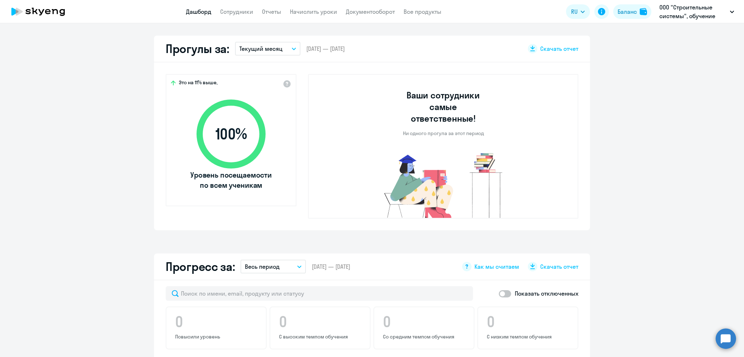 This screenshot has width=744, height=357. What do you see at coordinates (443, 107) in the screenshot?
I see `h3: Ваши сотрудники самые ответственные!` at bounding box center [443, 107].